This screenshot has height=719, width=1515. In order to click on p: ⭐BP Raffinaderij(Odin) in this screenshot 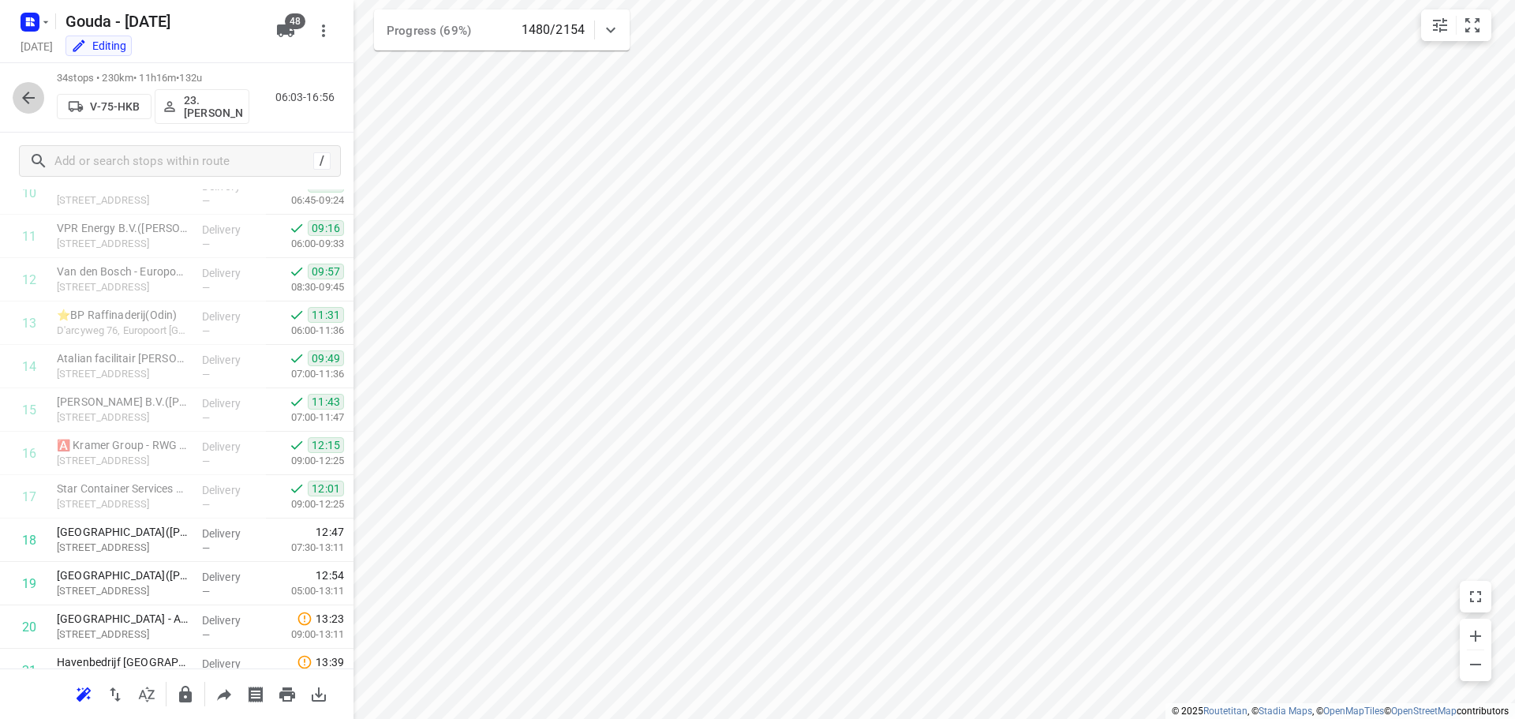, I will do `click(123, 315)`.